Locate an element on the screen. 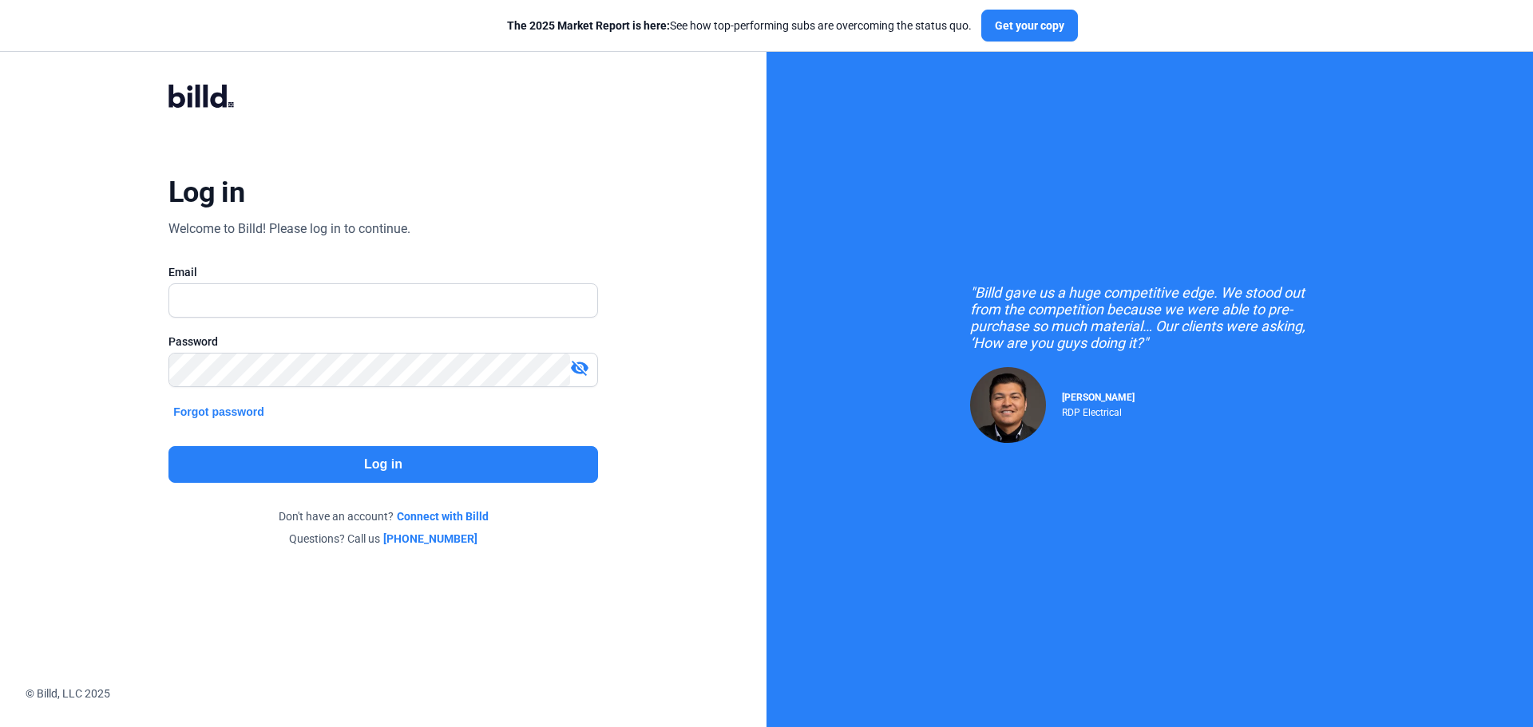  button: Get your copy is located at coordinates (1029, 26).